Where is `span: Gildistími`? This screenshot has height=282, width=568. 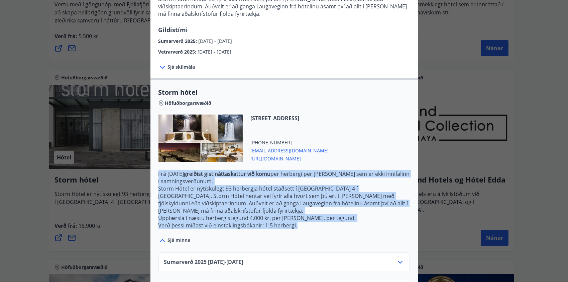 span: Gildistími is located at coordinates (173, 30).